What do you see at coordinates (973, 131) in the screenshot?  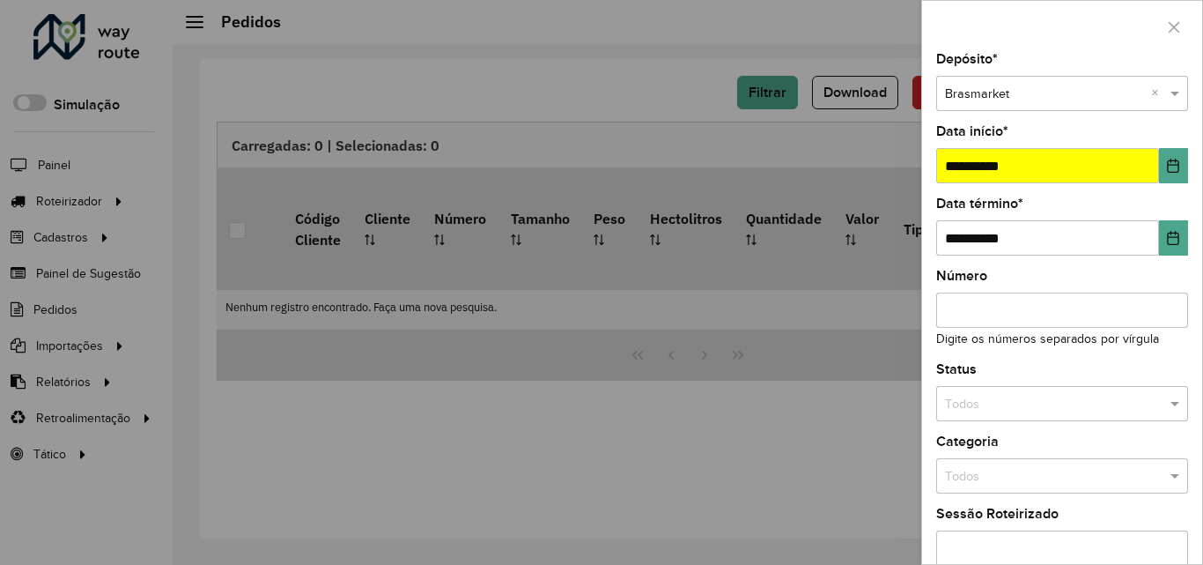 I see `label: Data início` at bounding box center [973, 131].